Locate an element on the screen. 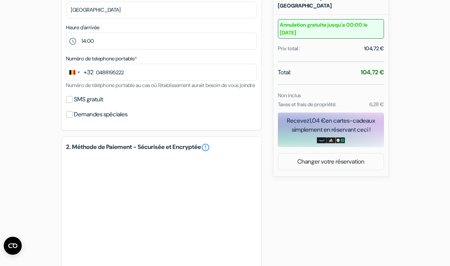 The height and width of the screenshot is (266, 450). div: +32 is located at coordinates (88, 72).